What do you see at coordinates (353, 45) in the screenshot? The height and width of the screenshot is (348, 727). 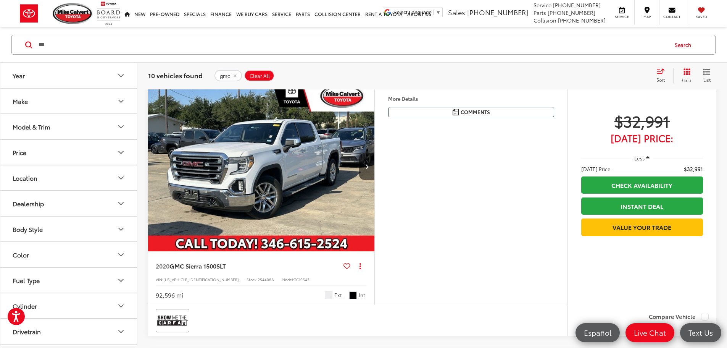 I see `form: Search by Make, Model, or Keyword` at bounding box center [353, 45].